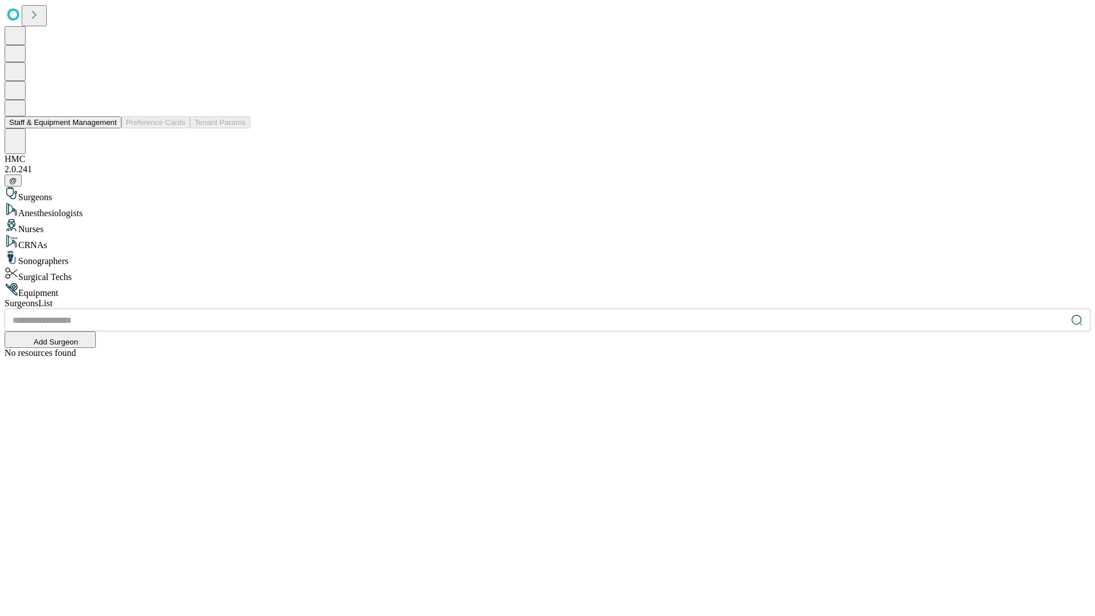  I want to click on div: Surgical Techs, so click(548, 274).